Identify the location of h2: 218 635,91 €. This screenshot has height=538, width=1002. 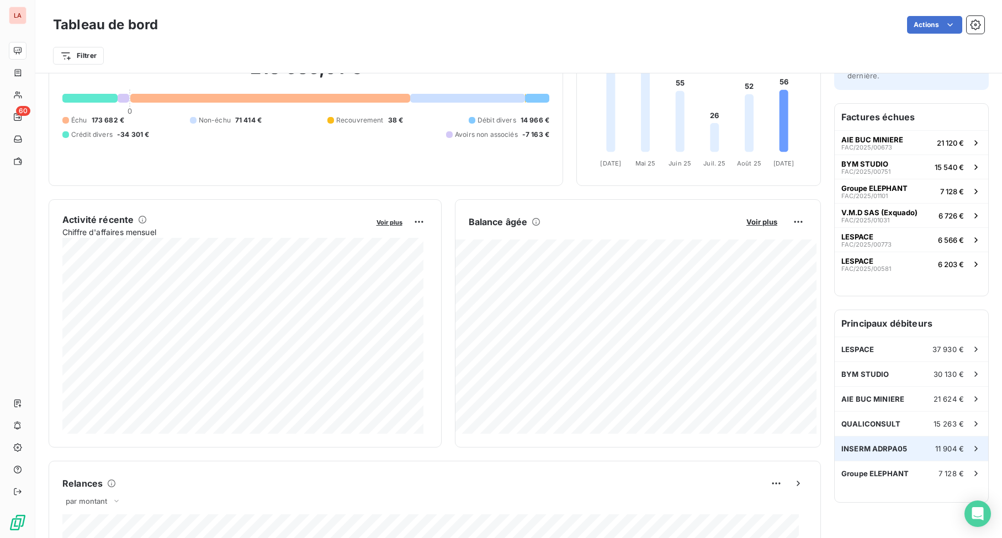
(306, 73).